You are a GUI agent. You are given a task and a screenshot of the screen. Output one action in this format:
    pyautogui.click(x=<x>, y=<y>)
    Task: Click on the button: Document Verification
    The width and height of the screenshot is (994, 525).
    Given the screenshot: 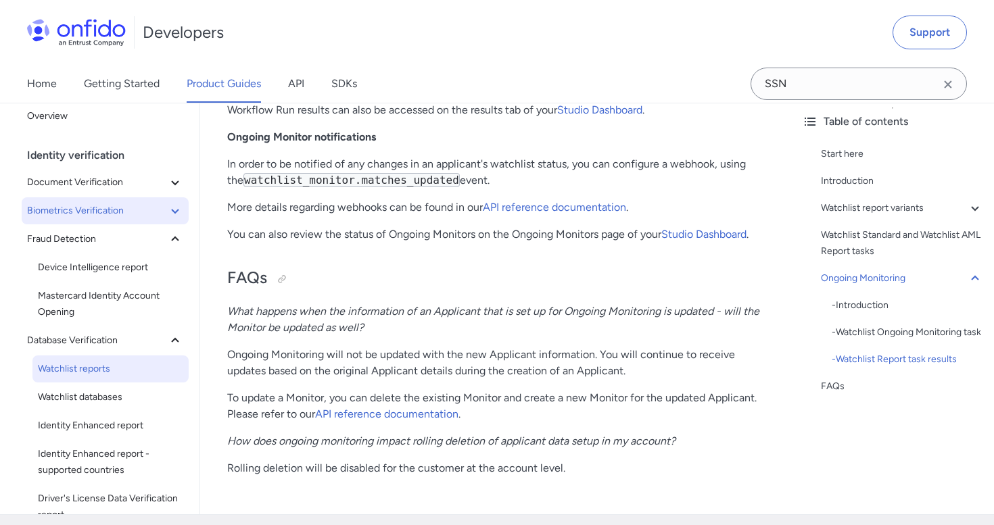 What is the action you would take?
    pyautogui.click(x=105, y=182)
    